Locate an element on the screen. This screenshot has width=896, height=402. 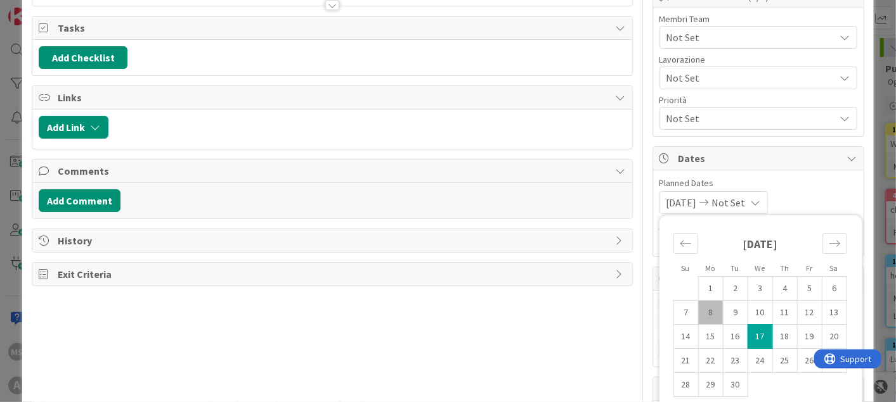
td: Choose Saturday, 20/Sep/2025 12:00 as your check-out date. It’s available. is located at coordinates (833, 337).